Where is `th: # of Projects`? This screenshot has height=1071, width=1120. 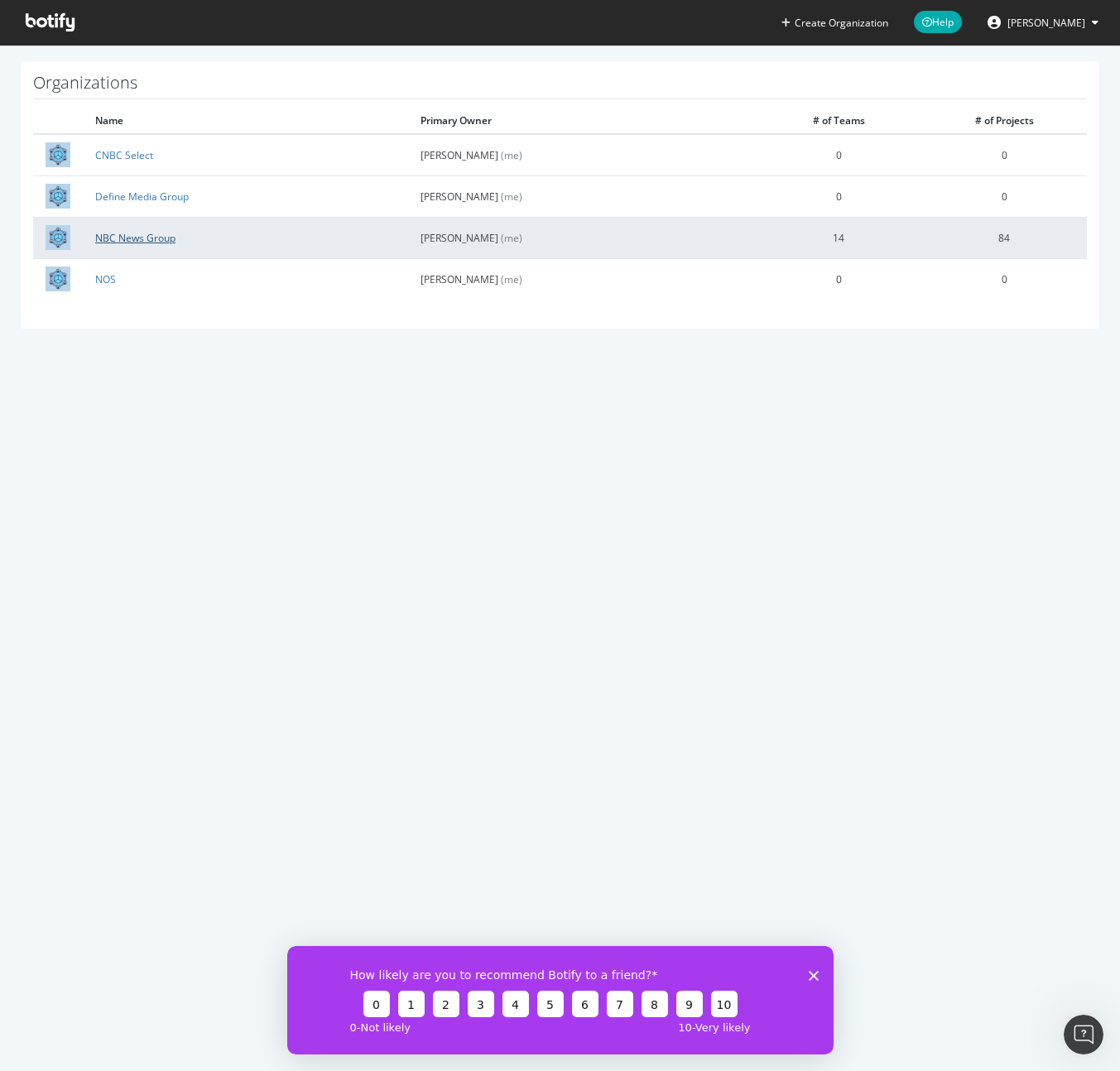 th: # of Projects is located at coordinates (1004, 121).